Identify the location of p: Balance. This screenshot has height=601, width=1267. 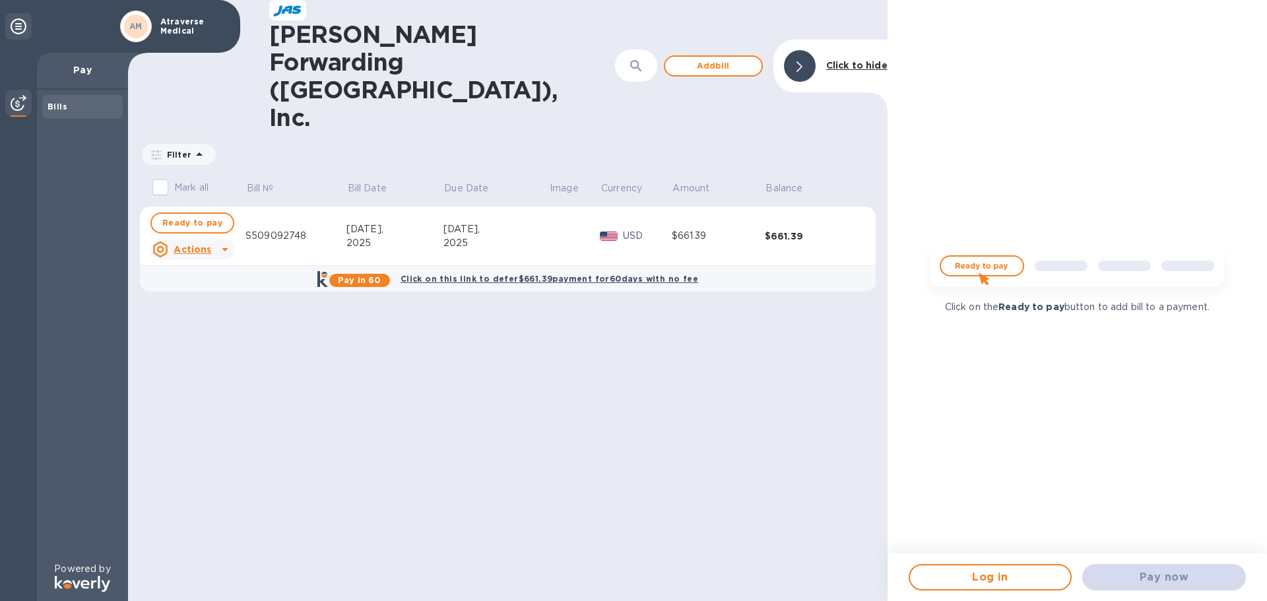
(784, 188).